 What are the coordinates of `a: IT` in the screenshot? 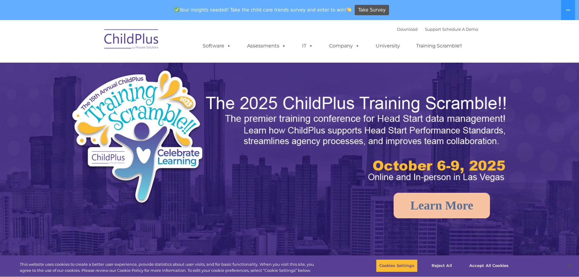 It's located at (308, 46).